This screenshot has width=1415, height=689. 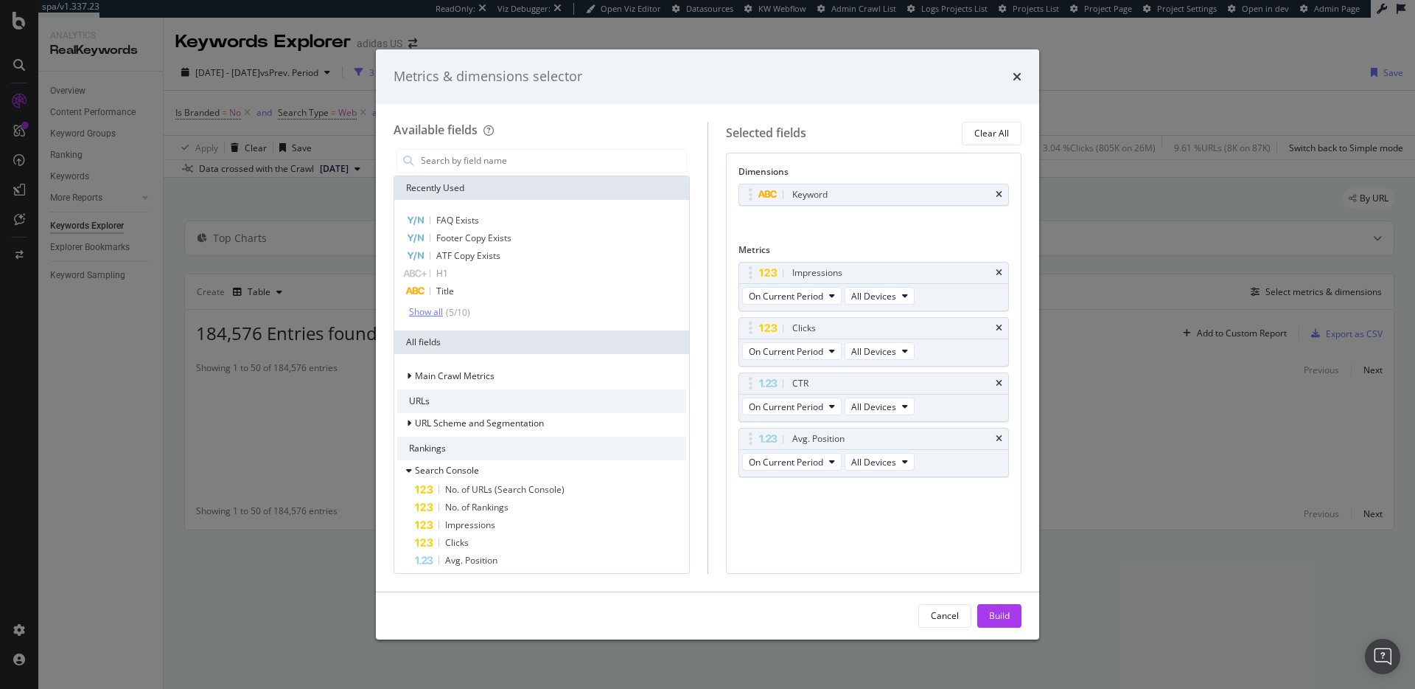 What do you see at coordinates (458, 220) in the screenshot?
I see `span: FAQ Exists` at bounding box center [458, 220].